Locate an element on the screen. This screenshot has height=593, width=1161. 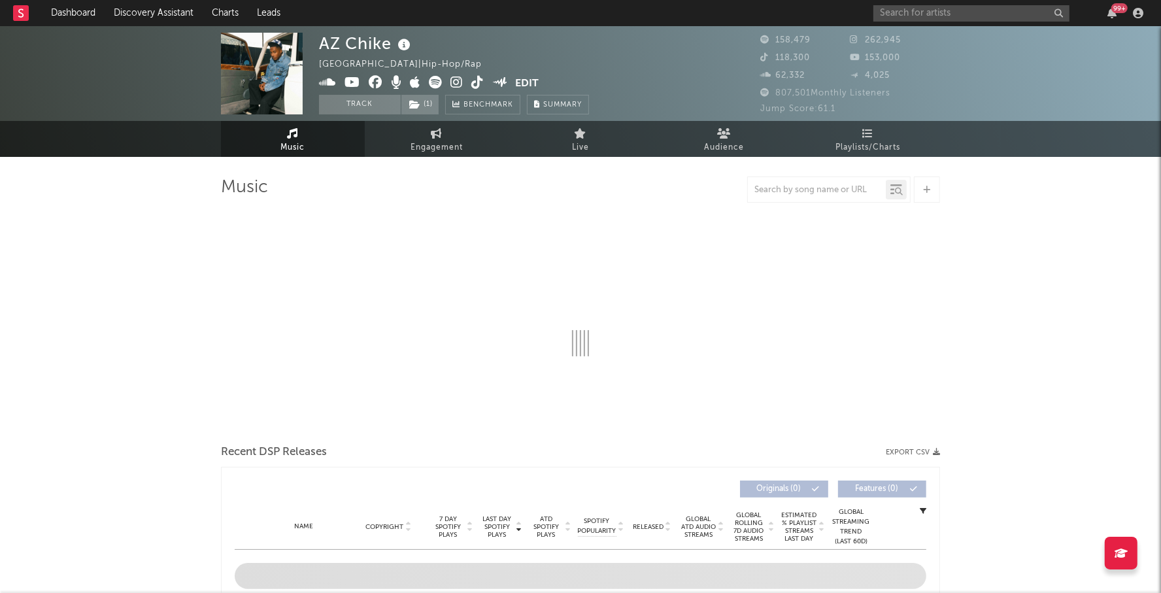
span: 153,000 is located at coordinates (875, 58).